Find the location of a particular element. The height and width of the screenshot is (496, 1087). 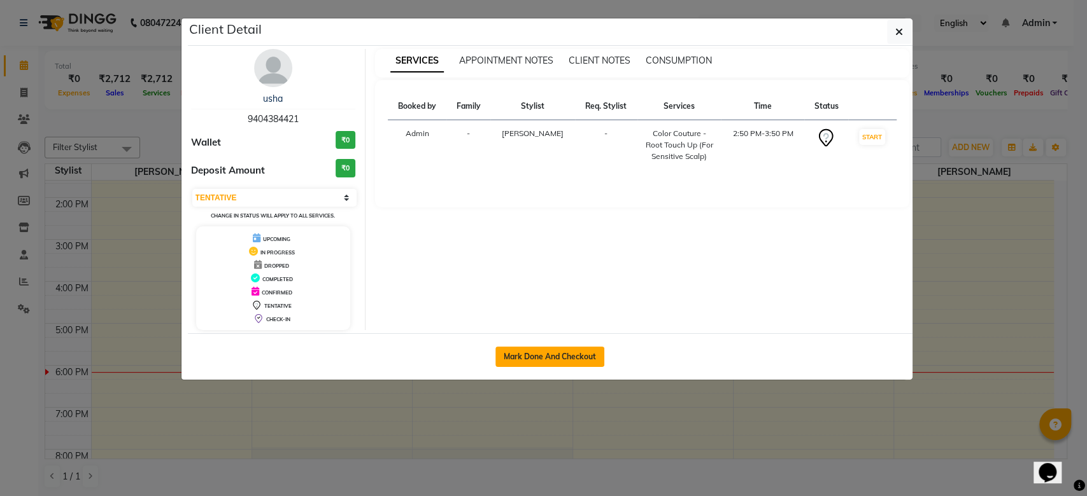

td: 2:50 PM-3:50 PM is located at coordinates (762, 145).